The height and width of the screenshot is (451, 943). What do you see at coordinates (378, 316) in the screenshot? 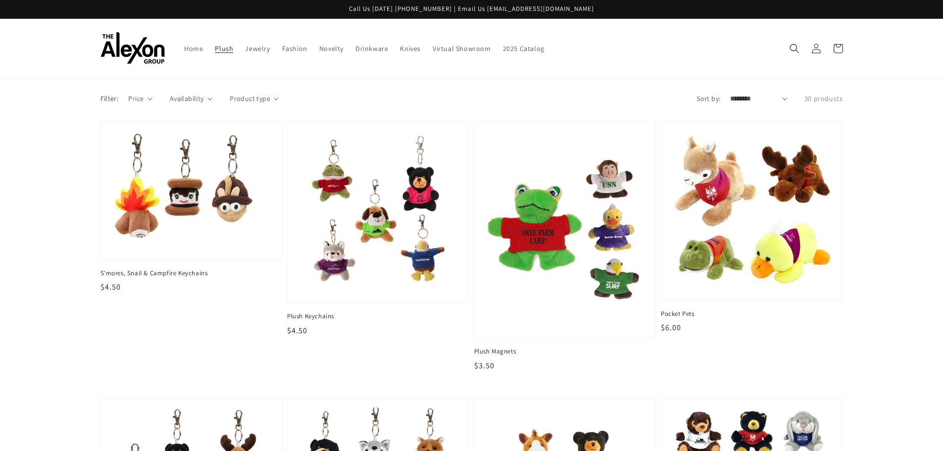
I see `span: Plush Keychains` at bounding box center [378, 316].